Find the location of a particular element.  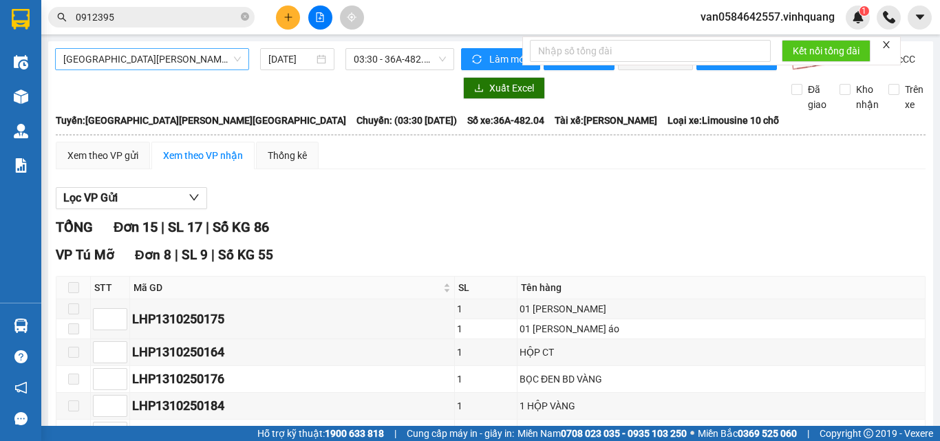

span: SL 9 is located at coordinates (195, 255).